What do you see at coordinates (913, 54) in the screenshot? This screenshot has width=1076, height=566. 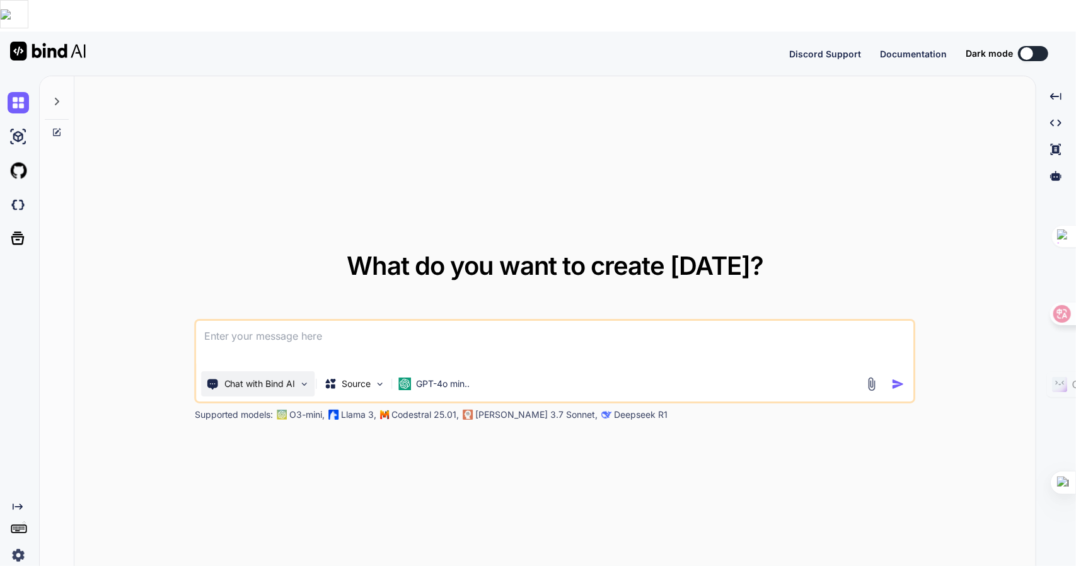 I see `button: Documentation` at bounding box center [913, 54].